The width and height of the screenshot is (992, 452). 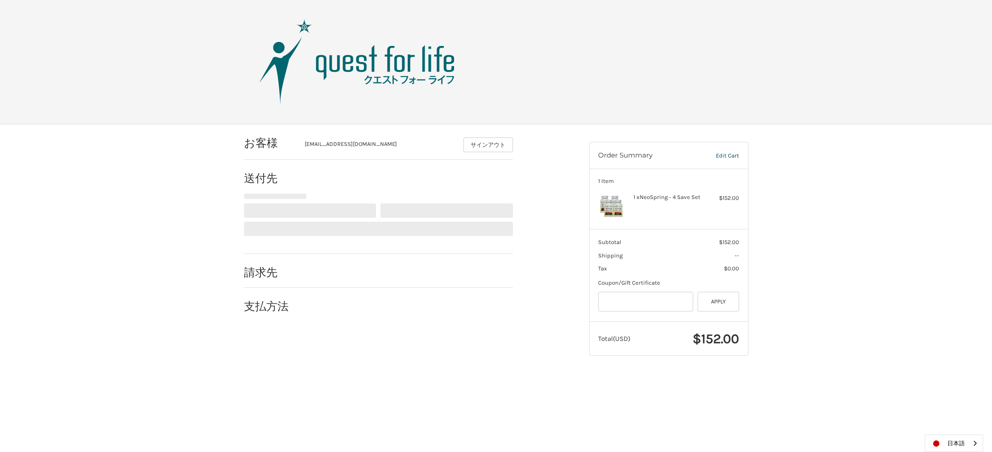 What do you see at coordinates (718, 156) in the screenshot?
I see `a: Edit Cart` at bounding box center [718, 156].